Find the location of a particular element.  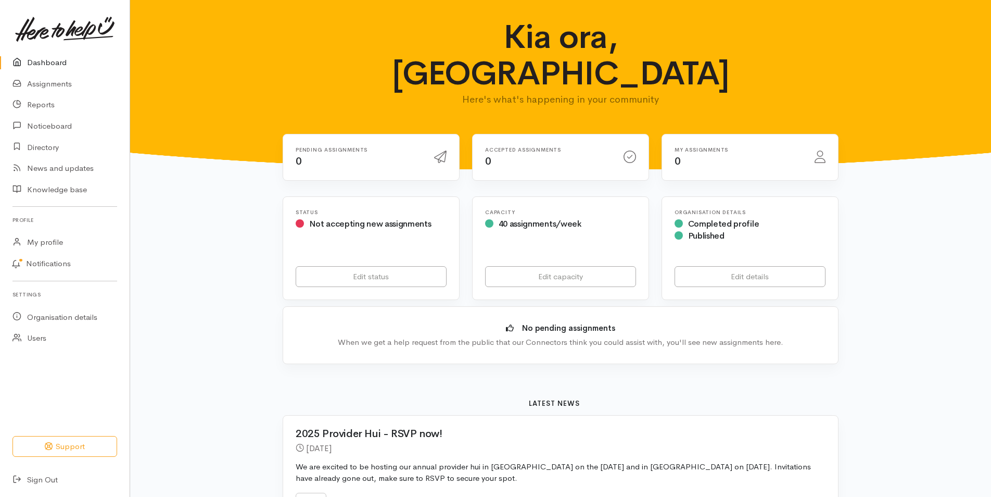

a: Edit details is located at coordinates (750, 276).